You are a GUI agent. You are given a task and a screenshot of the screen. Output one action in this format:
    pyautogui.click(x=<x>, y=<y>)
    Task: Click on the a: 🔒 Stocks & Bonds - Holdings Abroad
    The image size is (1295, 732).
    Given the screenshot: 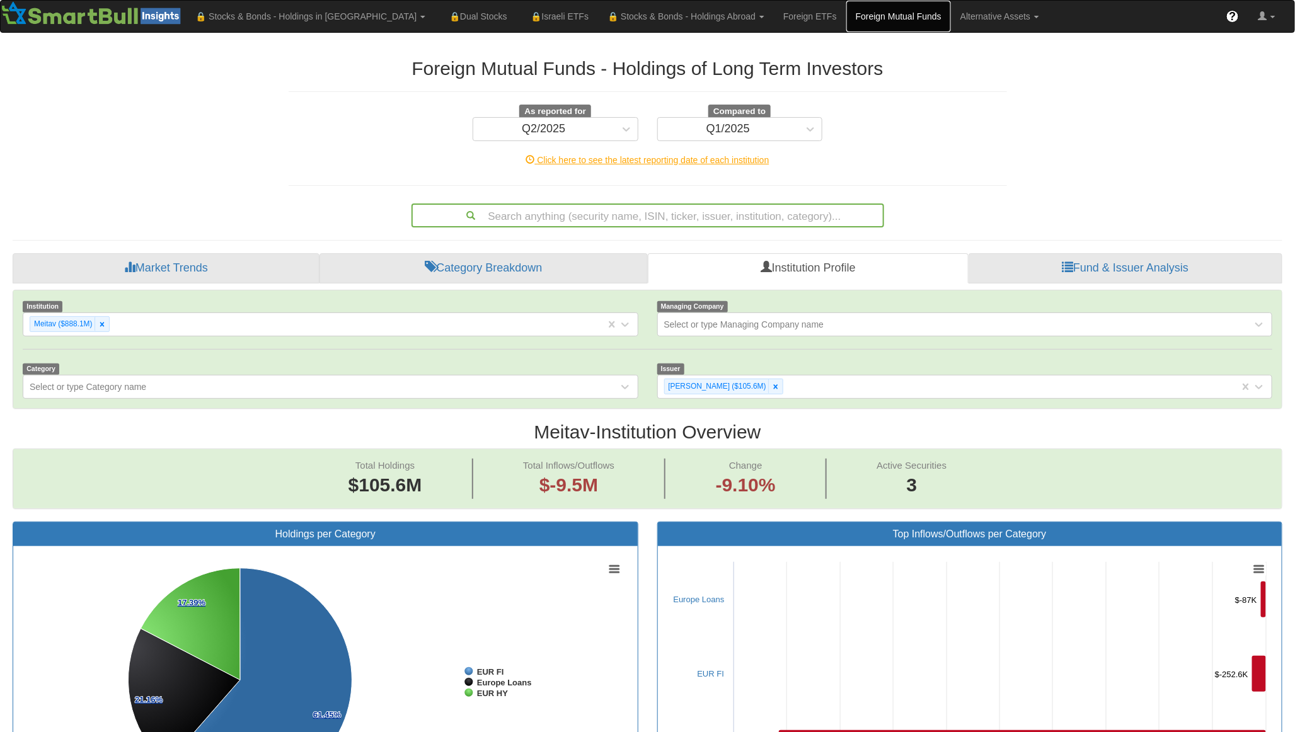 What is the action you would take?
    pyautogui.click(x=686, y=16)
    